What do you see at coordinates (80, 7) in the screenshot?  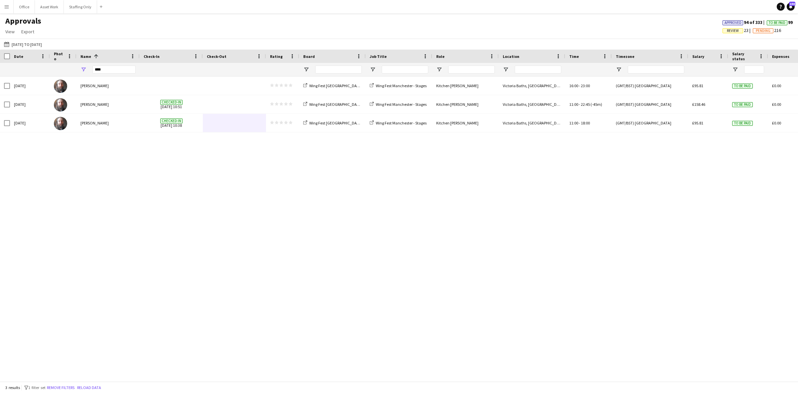 I see `button: Staffing Only` at bounding box center [80, 7].